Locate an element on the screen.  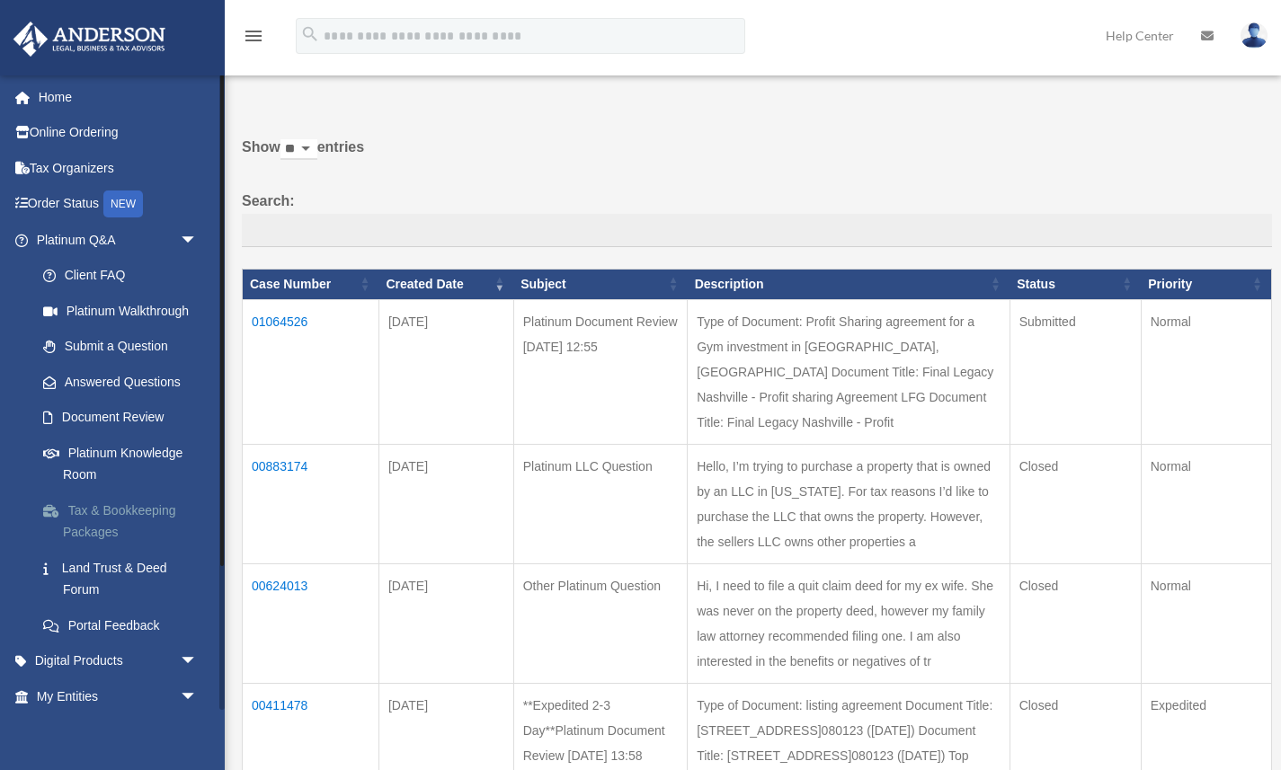
a: Tax & Bookkeeping Packages is located at coordinates (125, 521).